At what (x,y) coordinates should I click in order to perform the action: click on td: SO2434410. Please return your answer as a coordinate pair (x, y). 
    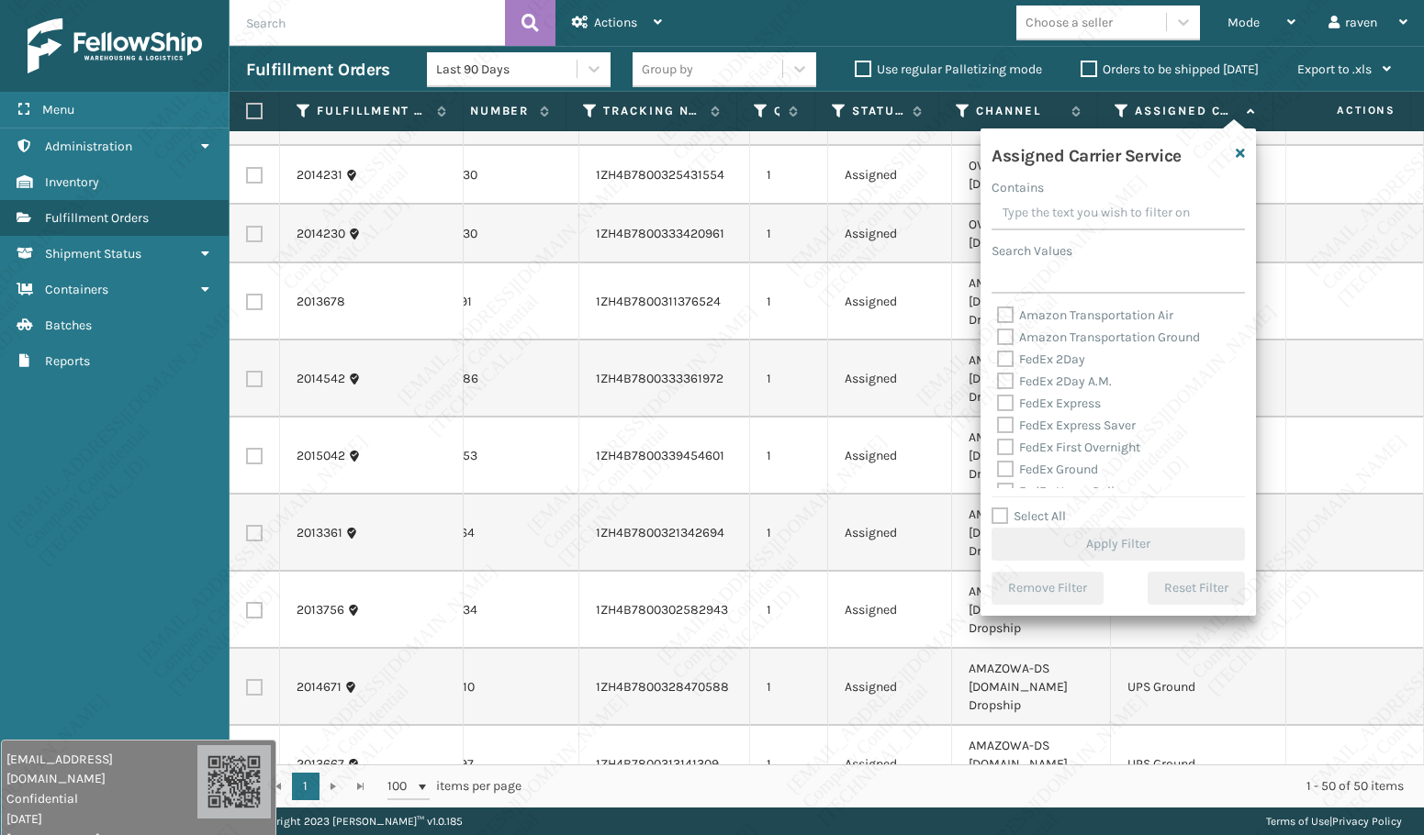
    Looking at the image, I should click on (486, 687).